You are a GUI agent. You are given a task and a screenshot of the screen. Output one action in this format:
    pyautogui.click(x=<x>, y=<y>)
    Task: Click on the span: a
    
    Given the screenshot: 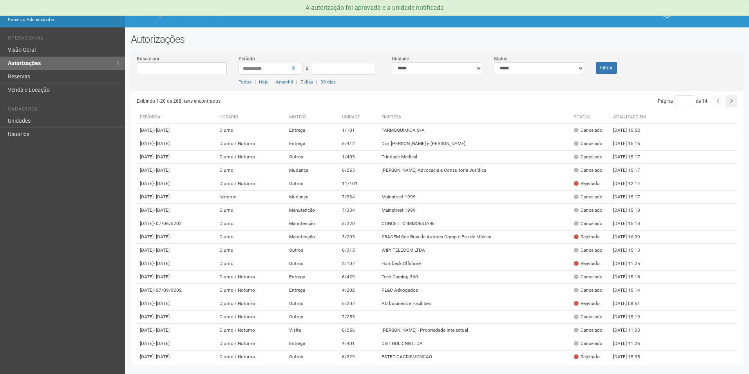 What is the action you would take?
    pyautogui.click(x=307, y=68)
    